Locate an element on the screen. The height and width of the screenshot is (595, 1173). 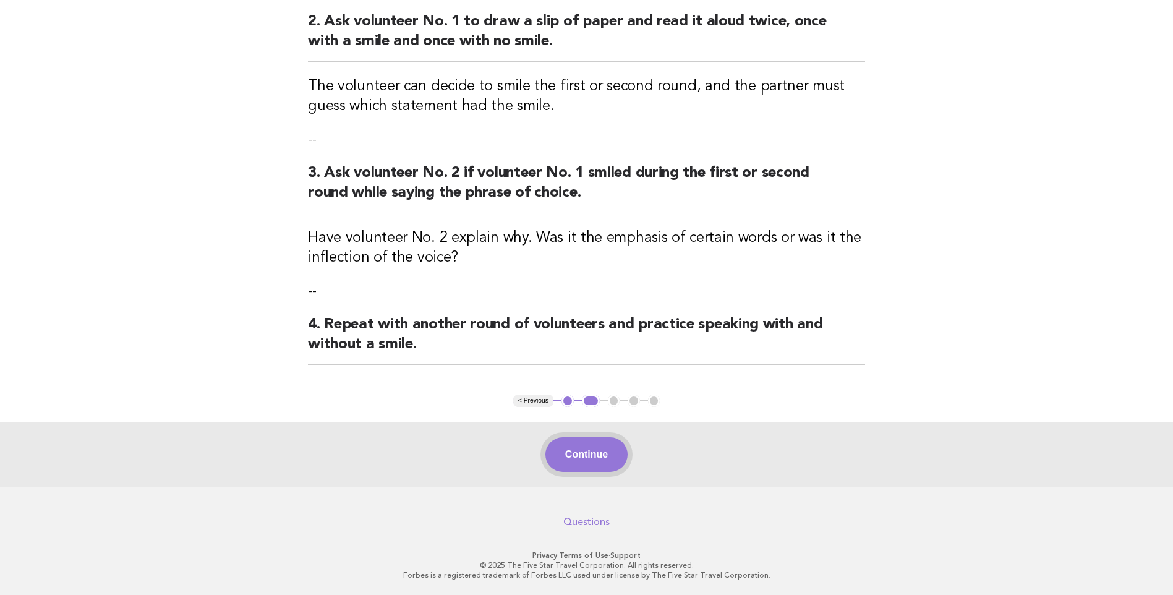
a: Terms of Use is located at coordinates (584, 555).